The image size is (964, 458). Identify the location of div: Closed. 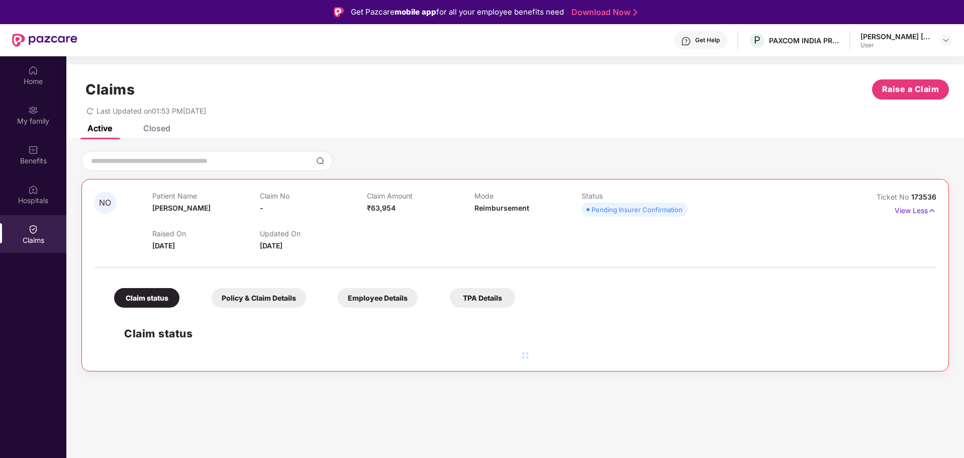
(157, 128).